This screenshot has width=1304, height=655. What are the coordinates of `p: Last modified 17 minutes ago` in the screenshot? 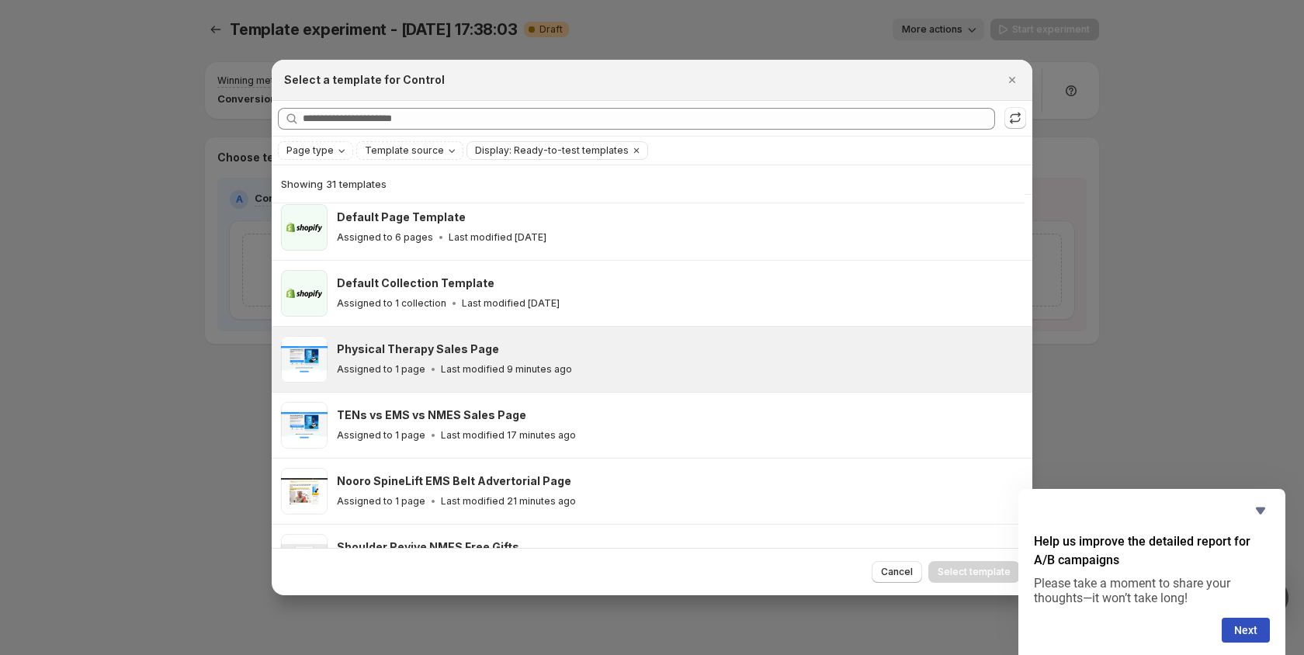 It's located at (508, 435).